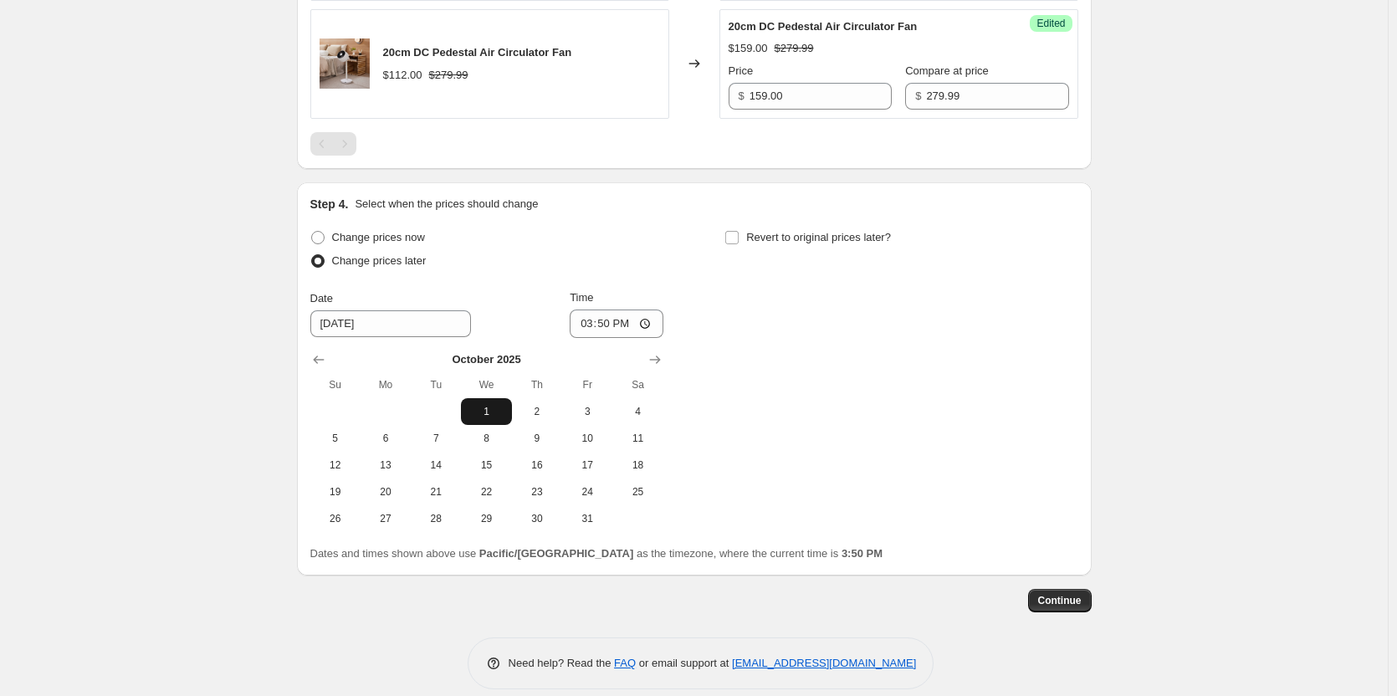 The image size is (1397, 696). Describe the element at coordinates (378, 237) in the screenshot. I see `span: Change prices now` at that location.